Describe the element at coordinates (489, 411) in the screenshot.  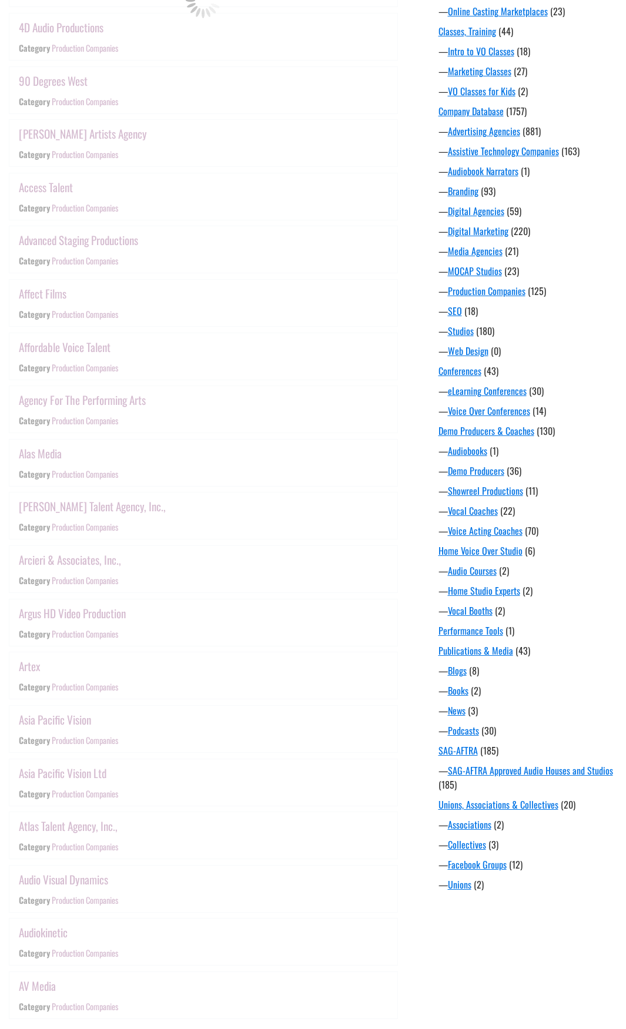
I see `a: Voice Over Conferences` at that location.